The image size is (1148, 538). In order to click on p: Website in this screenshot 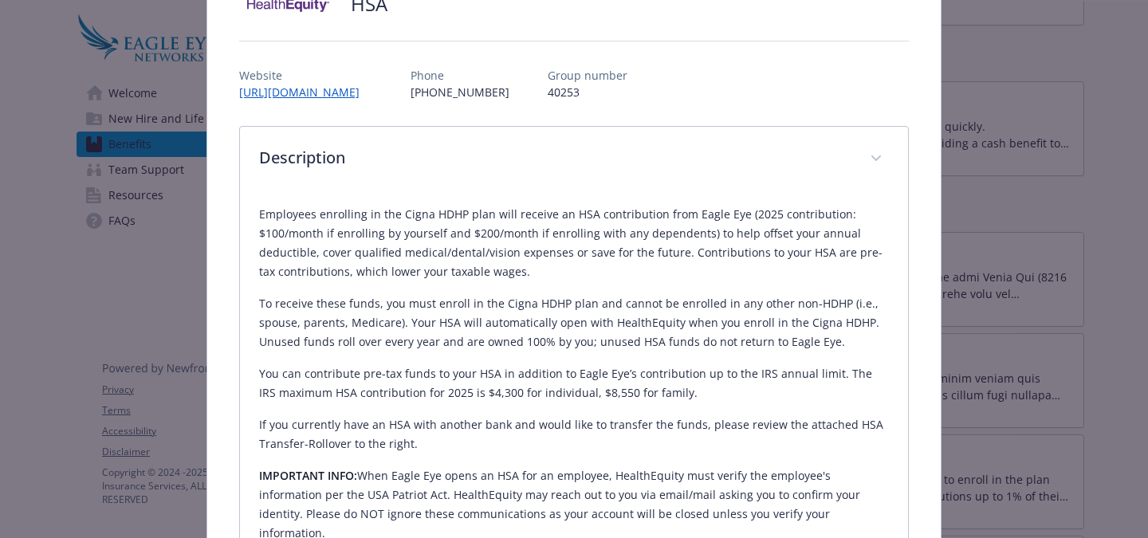, I will do `click(305, 75)`.